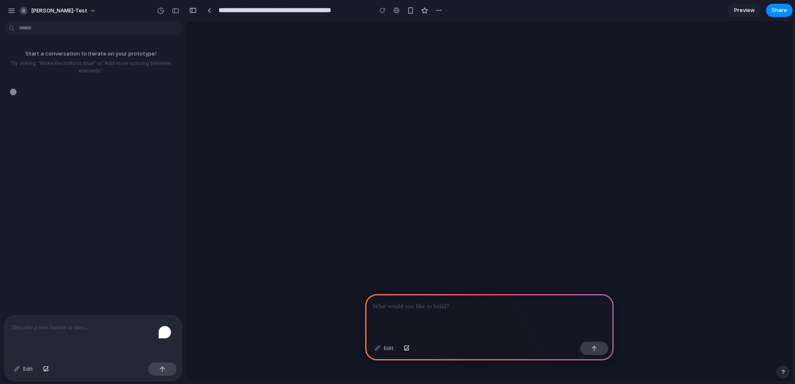  I want to click on span: Preview, so click(745, 10).